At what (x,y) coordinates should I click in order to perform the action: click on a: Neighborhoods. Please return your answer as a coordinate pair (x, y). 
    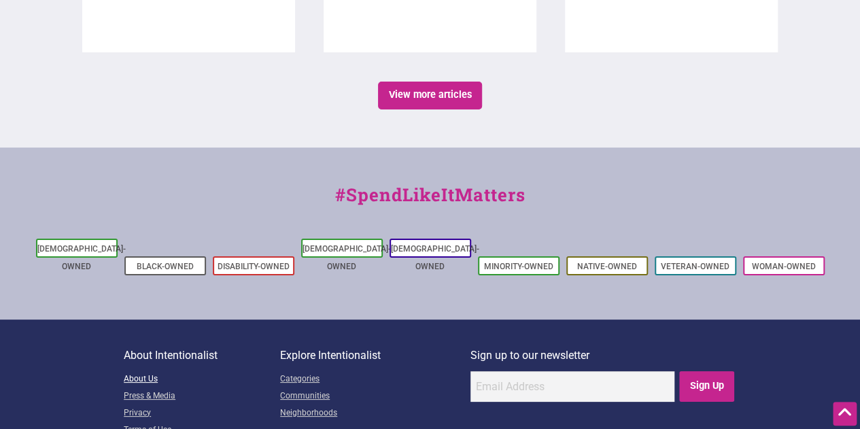
    Looking at the image, I should click on (375, 413).